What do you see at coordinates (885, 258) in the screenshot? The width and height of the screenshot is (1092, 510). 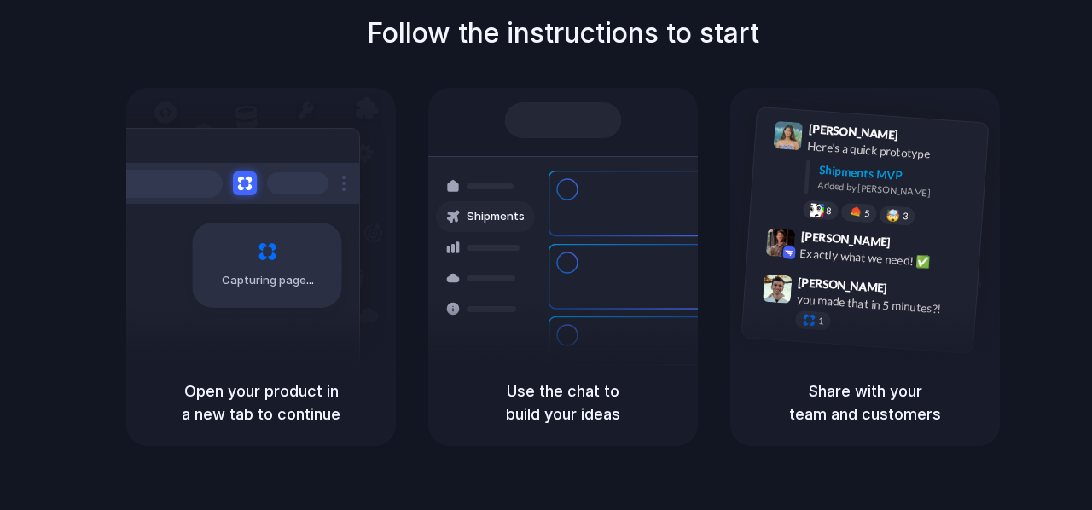 I see `div: Exactly what we need! ✅` at bounding box center [885, 258].